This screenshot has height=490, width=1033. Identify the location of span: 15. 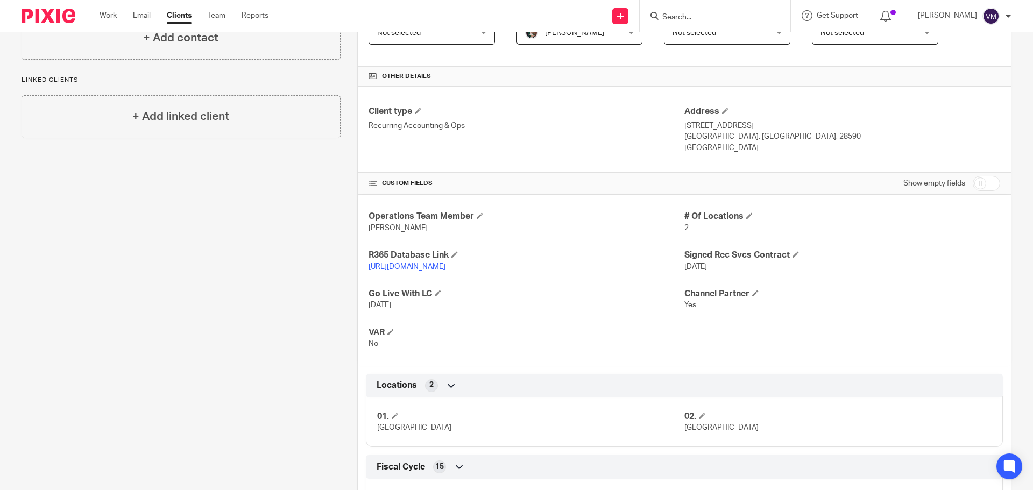
(440, 467).